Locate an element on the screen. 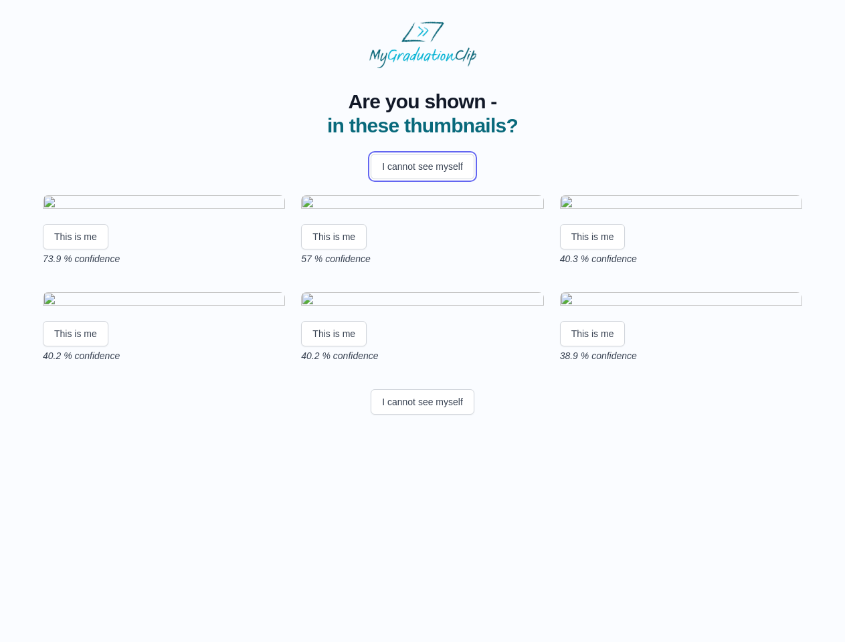 Image resolution: width=845 pixels, height=642 pixels. span: Are you shown - is located at coordinates (422, 102).